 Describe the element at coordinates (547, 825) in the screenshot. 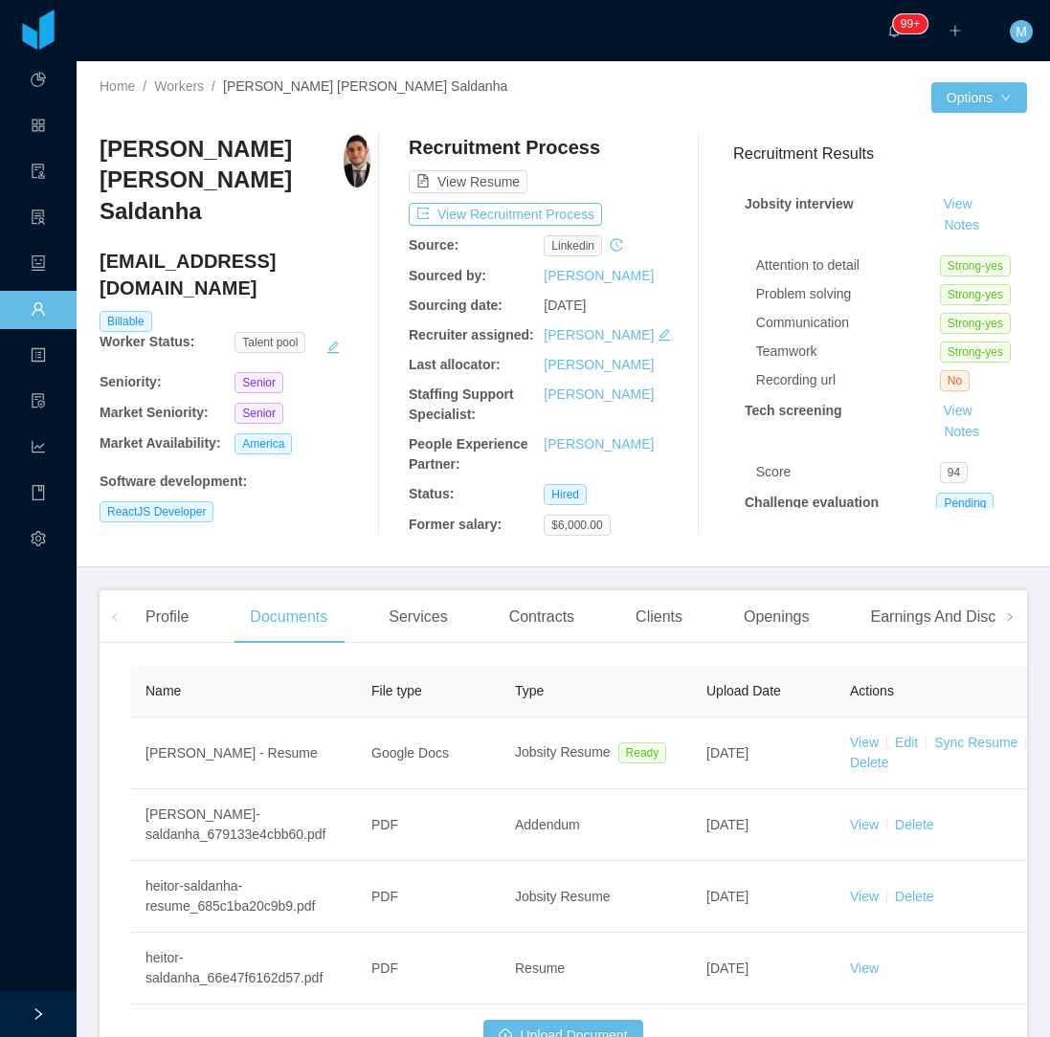

I see `span: Addendum` at that location.